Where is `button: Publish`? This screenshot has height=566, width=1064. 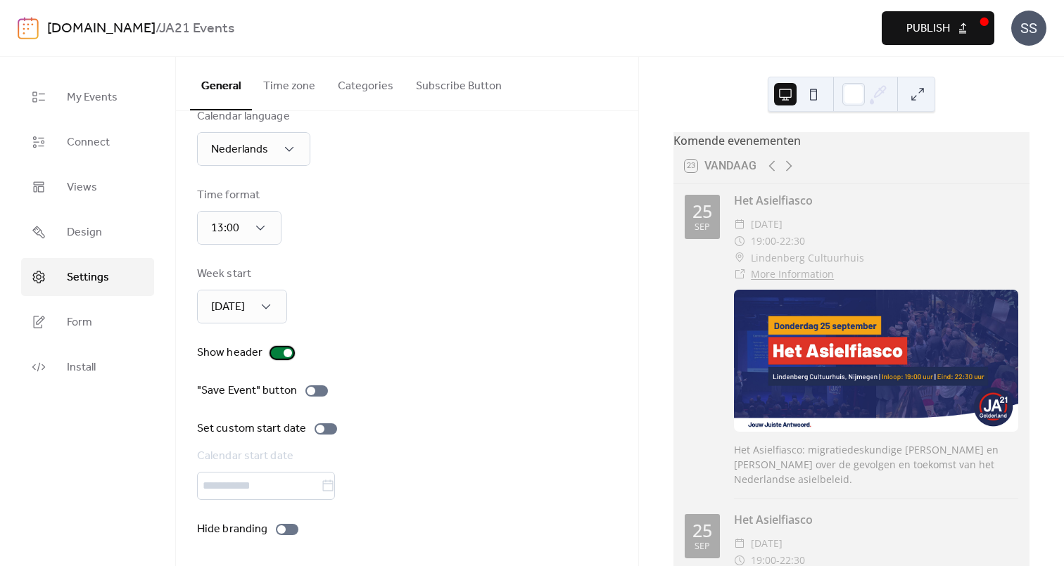 button: Publish is located at coordinates (938, 28).